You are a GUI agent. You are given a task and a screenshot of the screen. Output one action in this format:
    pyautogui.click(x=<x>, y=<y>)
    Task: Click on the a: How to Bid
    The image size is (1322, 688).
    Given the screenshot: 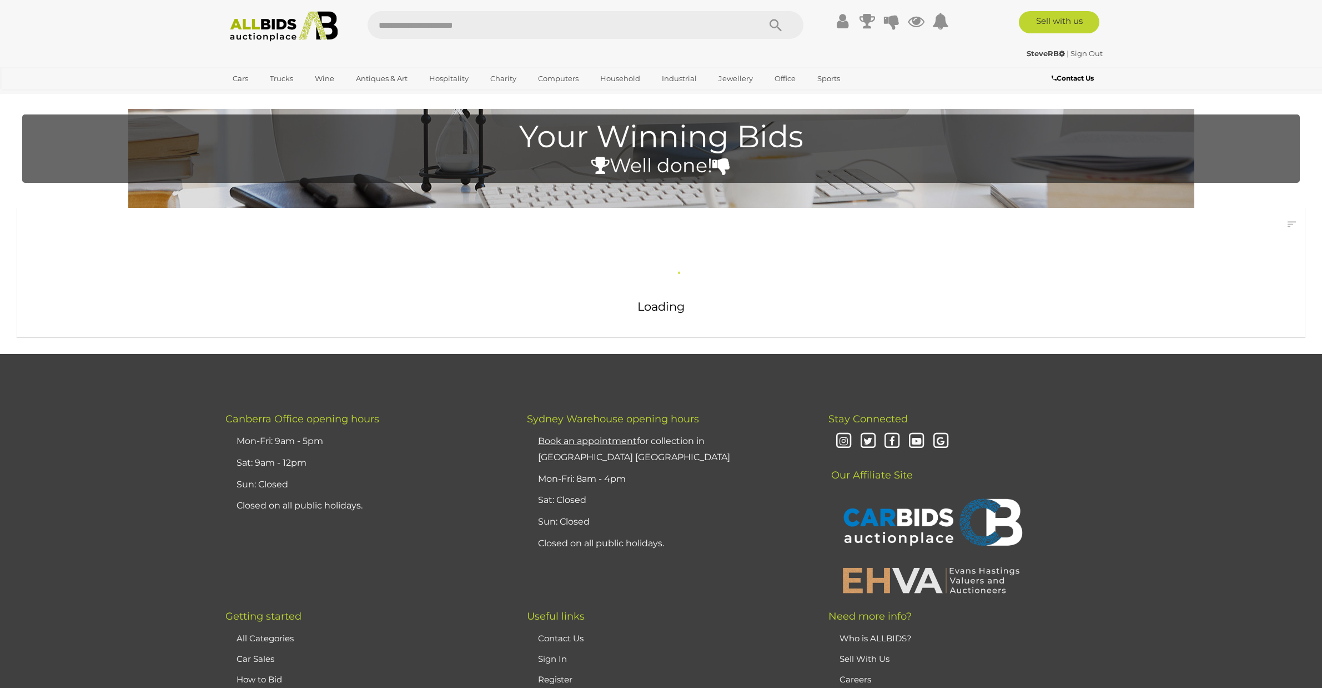 What is the action you would take?
    pyautogui.click(x=259, y=679)
    